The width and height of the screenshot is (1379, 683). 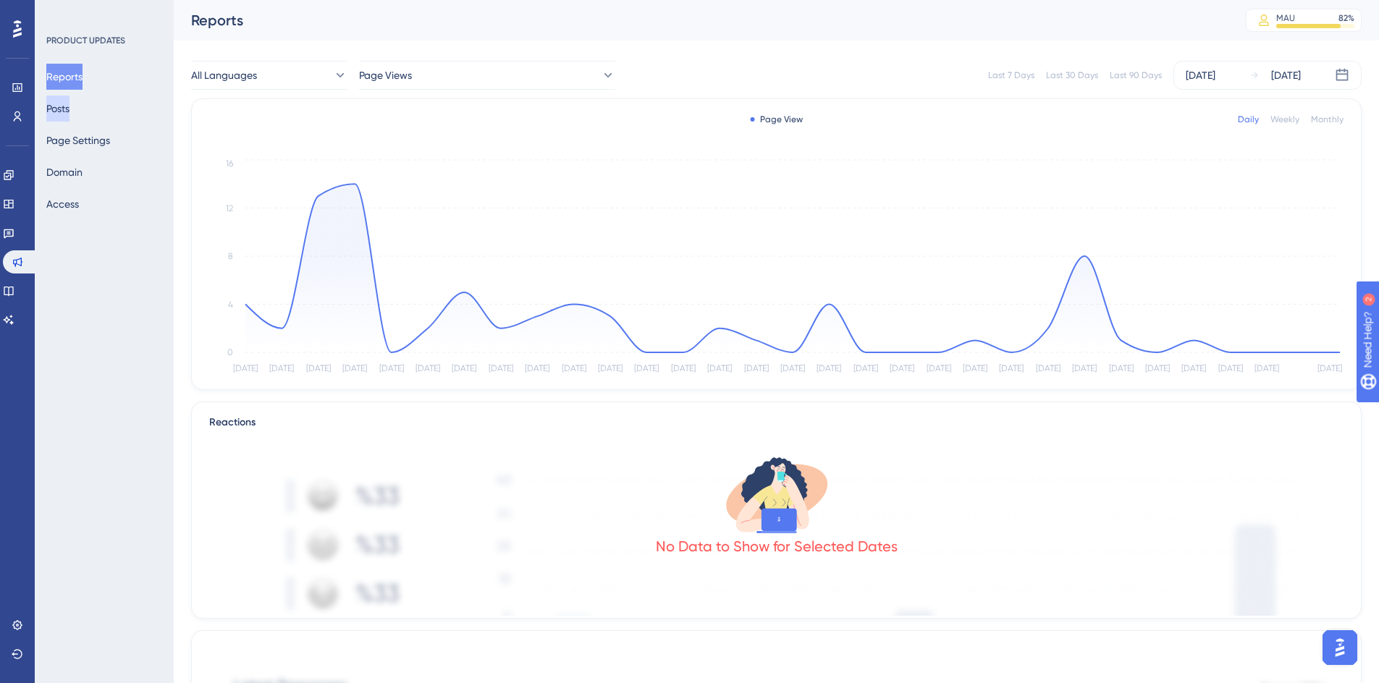 What do you see at coordinates (1327, 119) in the screenshot?
I see `div: Monthly` at bounding box center [1327, 119].